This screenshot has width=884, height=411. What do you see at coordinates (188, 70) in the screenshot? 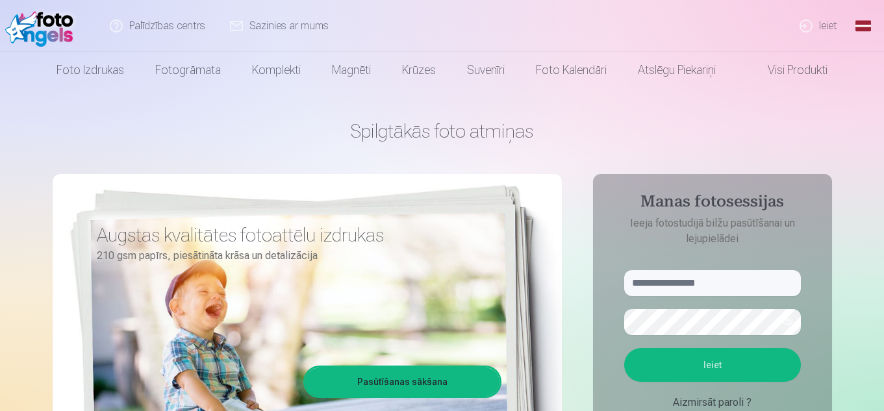
I see `a: Fotogrāmata` at bounding box center [188, 70].